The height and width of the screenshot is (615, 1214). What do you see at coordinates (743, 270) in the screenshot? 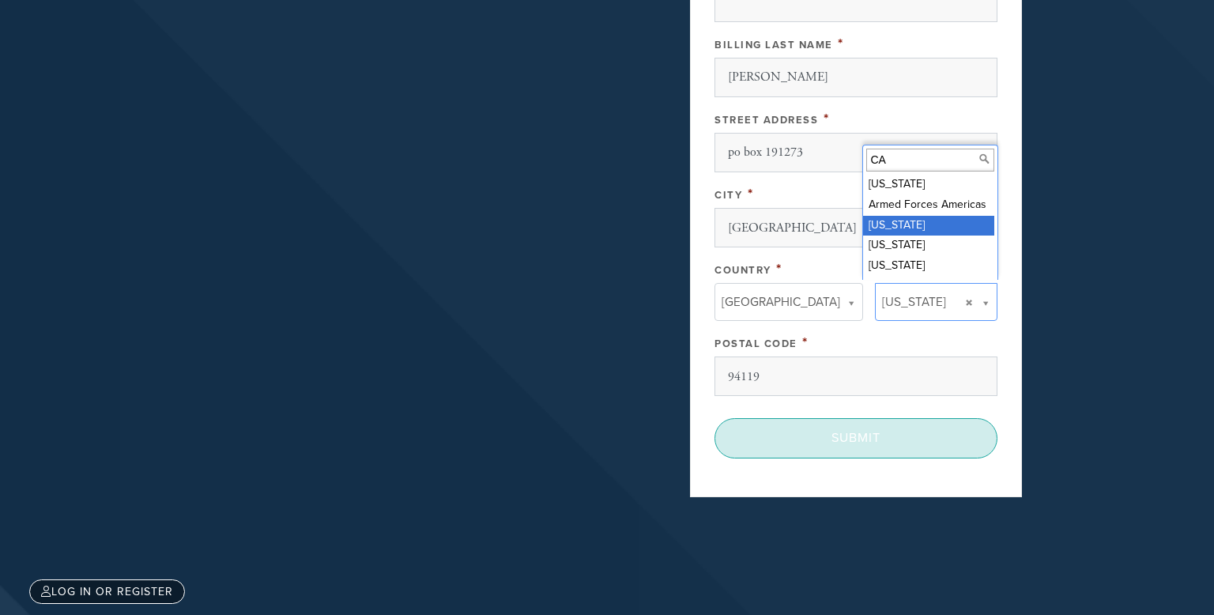
I see `label: Country` at bounding box center [743, 270].